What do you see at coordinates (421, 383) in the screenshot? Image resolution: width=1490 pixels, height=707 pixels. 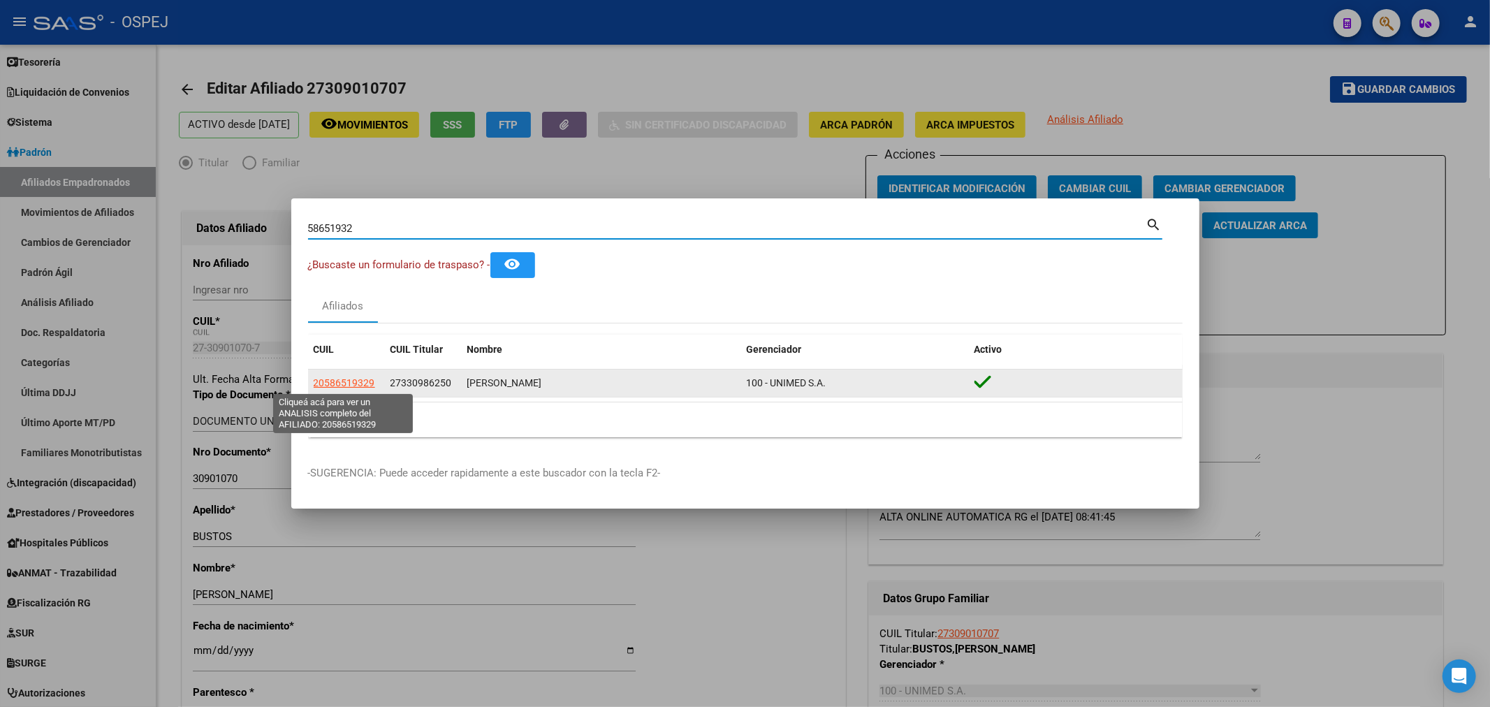 I see `span: 27330986250` at bounding box center [421, 383].